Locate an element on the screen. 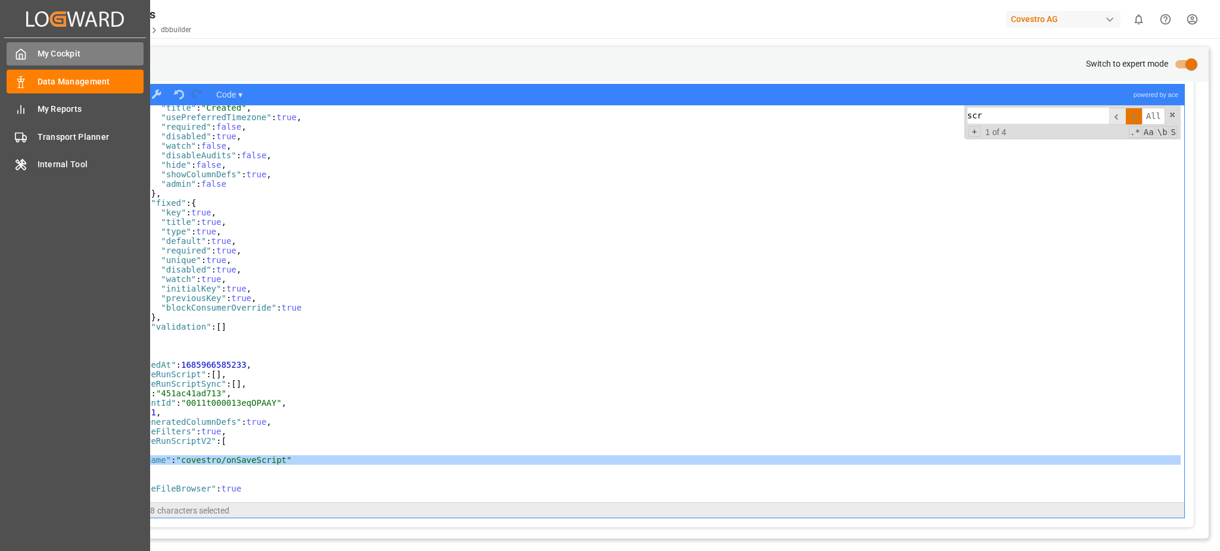 The width and height of the screenshot is (1220, 551). span: My Reports is located at coordinates (91, 109).